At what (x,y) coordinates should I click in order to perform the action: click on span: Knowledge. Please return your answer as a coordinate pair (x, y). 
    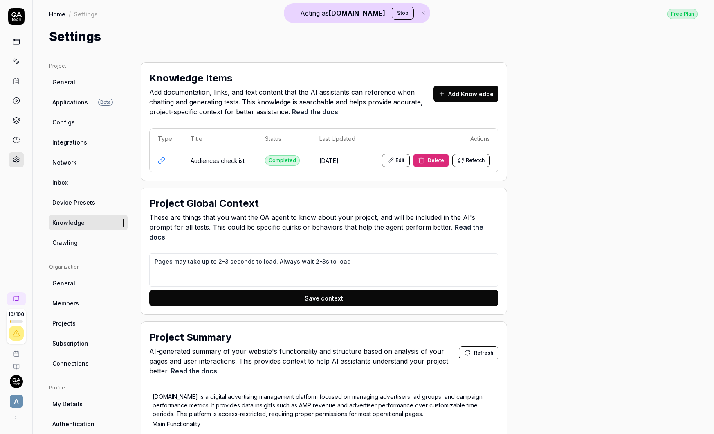
    Looking at the image, I should click on (68, 222).